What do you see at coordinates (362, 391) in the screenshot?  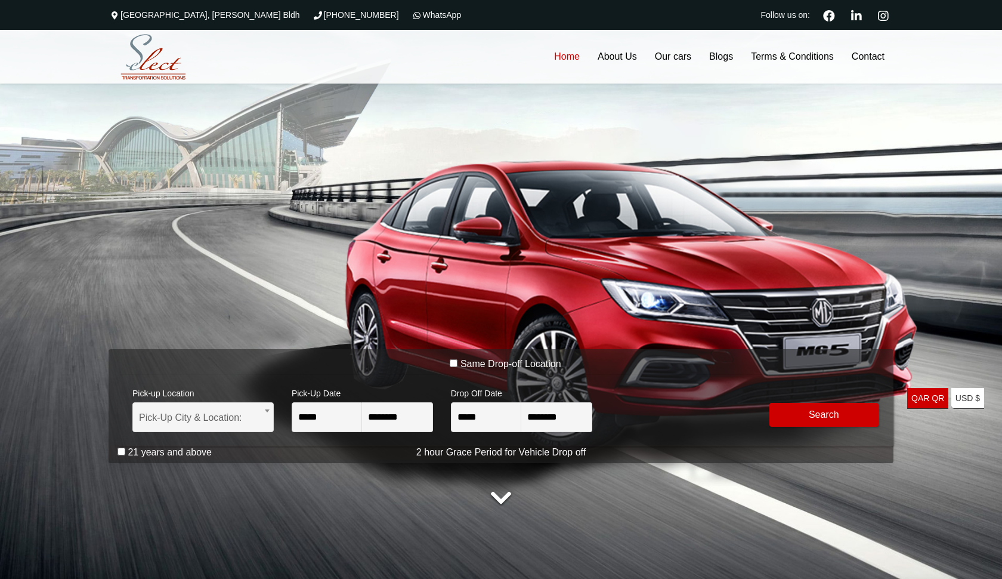 I see `span: Pick-Up Date` at bounding box center [362, 391].